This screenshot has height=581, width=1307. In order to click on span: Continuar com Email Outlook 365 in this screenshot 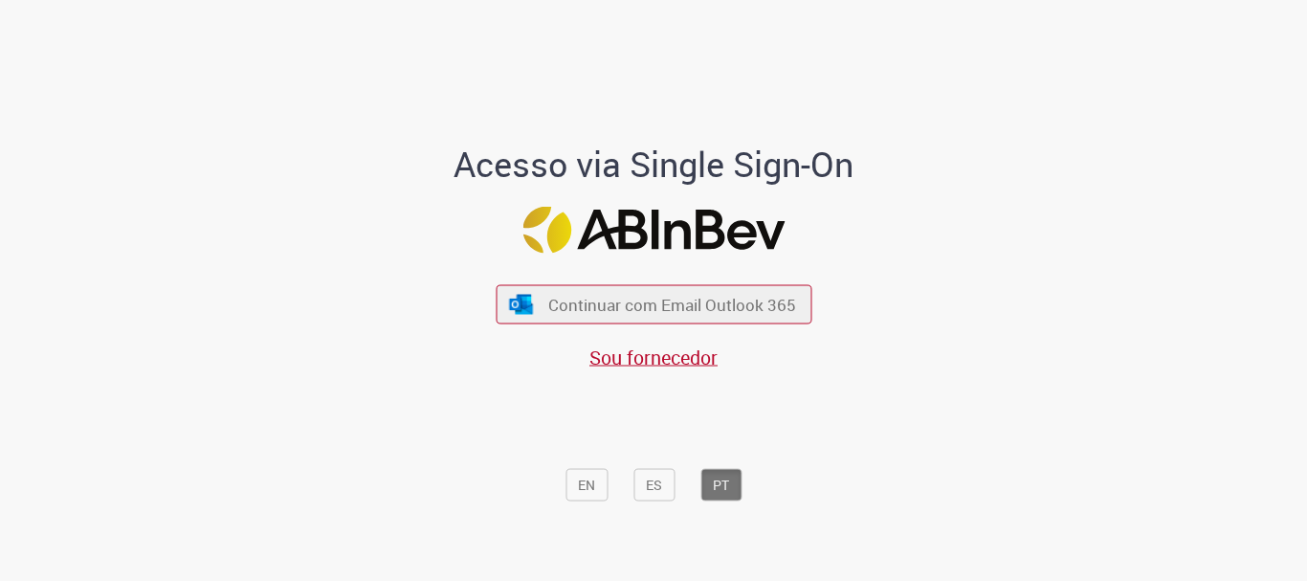, I will do `click(671, 304)`.